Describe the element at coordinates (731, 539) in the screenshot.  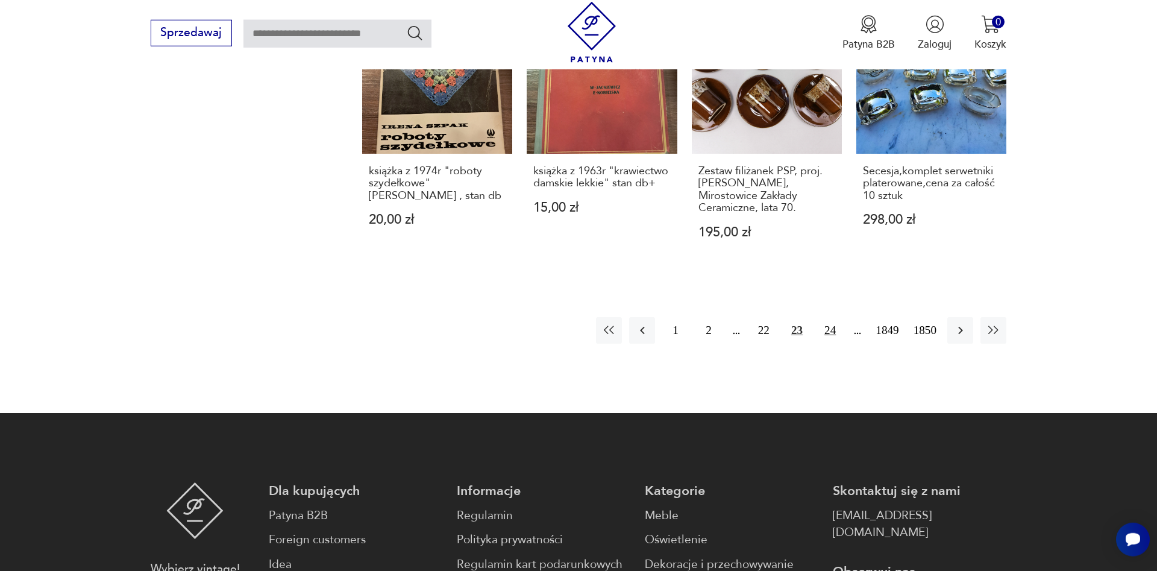
I see `a: Oświetlenie` at that location.